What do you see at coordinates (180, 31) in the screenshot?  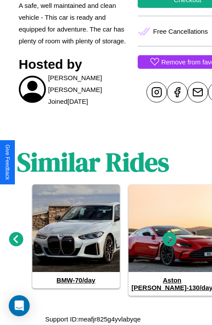 I see `p: Free Cancellations` at bounding box center [180, 31].